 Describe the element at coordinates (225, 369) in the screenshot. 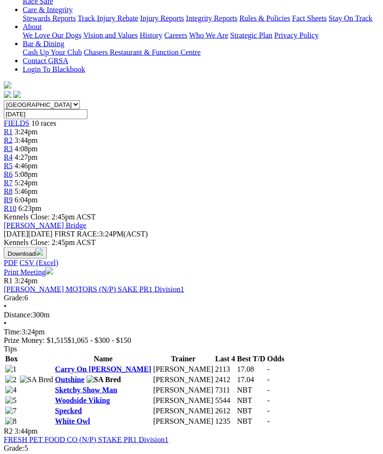

I see `td: 2113` at that location.